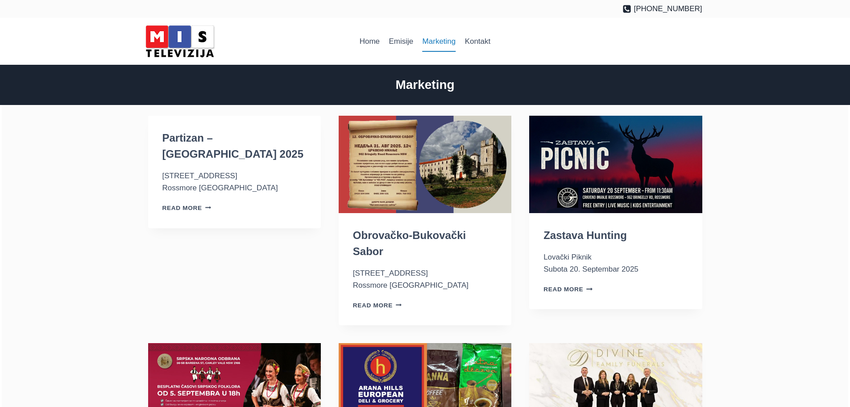  What do you see at coordinates (425, 164) in the screenshot?
I see `img: Obrovačko-Bukovački Sabor` at bounding box center [425, 164].